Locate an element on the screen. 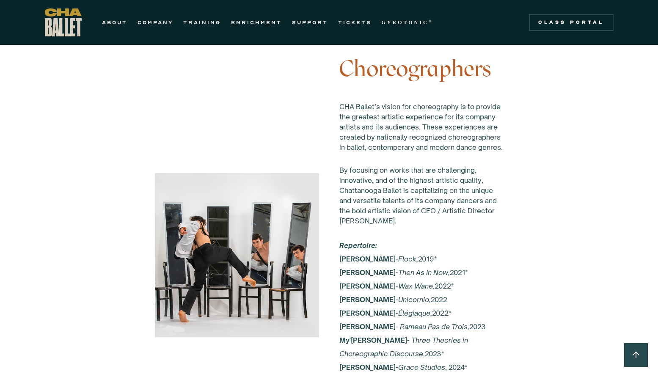 This screenshot has width=658, height=377. a: TRAINING is located at coordinates (202, 22).